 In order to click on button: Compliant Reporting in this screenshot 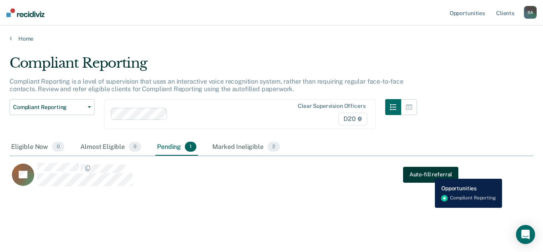, I will do `click(52, 107)`.